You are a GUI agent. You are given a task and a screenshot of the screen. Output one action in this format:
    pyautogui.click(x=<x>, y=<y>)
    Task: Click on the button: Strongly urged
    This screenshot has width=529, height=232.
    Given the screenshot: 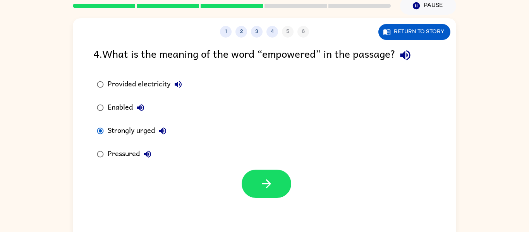 What is the action you would take?
    pyautogui.click(x=163, y=131)
    